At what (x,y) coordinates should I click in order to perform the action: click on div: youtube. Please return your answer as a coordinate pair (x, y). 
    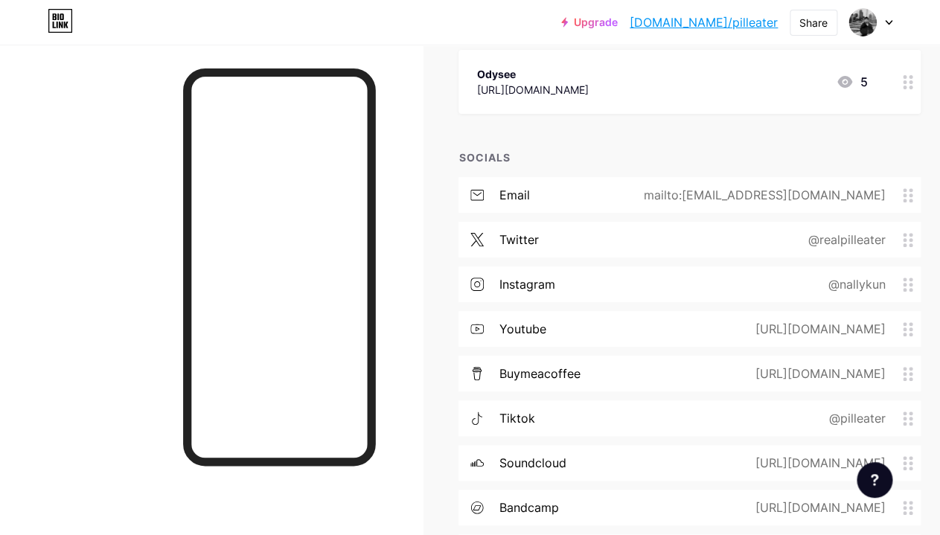
    Looking at the image, I should click on (522, 329).